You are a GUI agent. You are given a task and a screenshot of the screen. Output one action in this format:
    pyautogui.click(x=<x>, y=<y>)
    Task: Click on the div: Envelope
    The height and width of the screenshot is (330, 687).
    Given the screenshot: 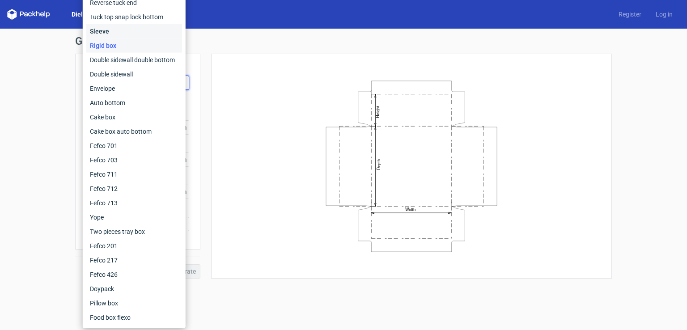 What is the action you would take?
    pyautogui.click(x=134, y=89)
    